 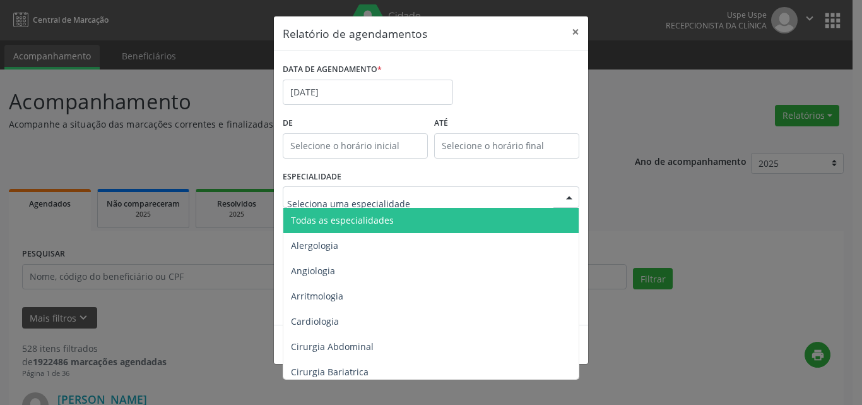 I want to click on span: Cardiologia, so click(x=315, y=321).